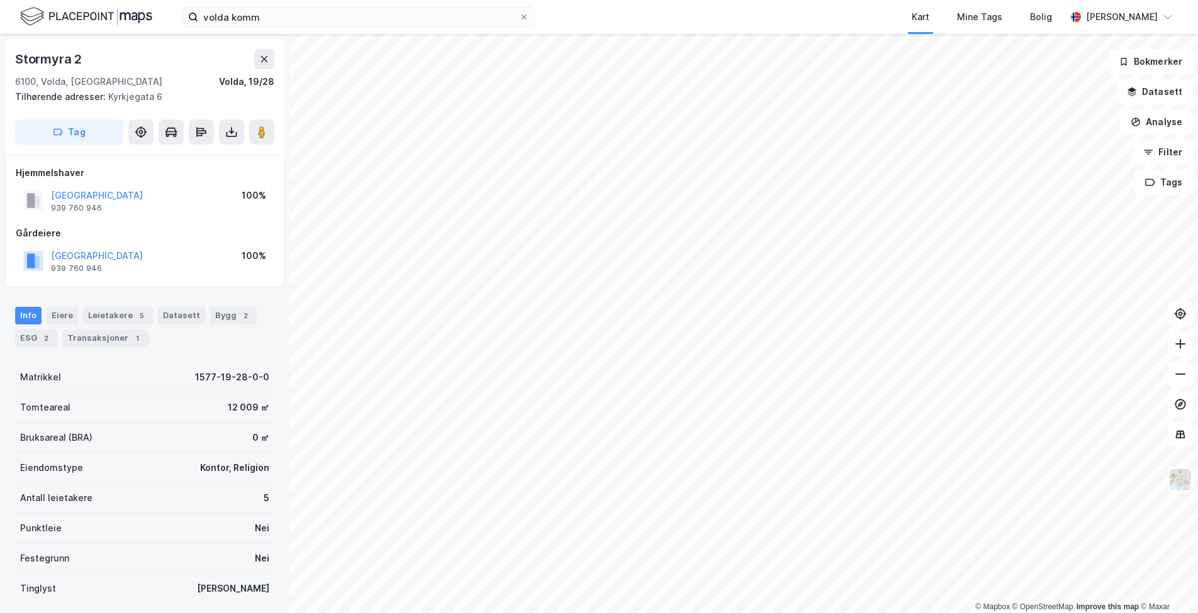 This screenshot has width=1198, height=613. Describe the element at coordinates (45, 559) in the screenshot. I see `div: Festegrunn` at that location.